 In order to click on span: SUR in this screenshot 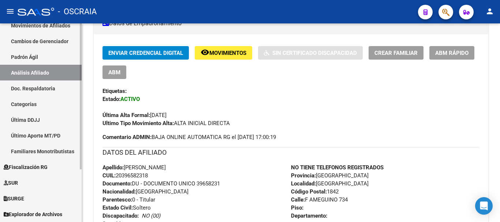, I will do `click(11, 183)`.